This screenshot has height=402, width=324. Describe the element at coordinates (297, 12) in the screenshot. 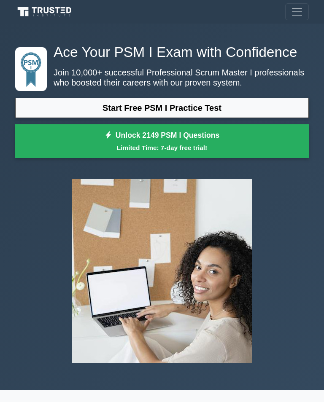

I see `button: Toggle navigation` at that location.